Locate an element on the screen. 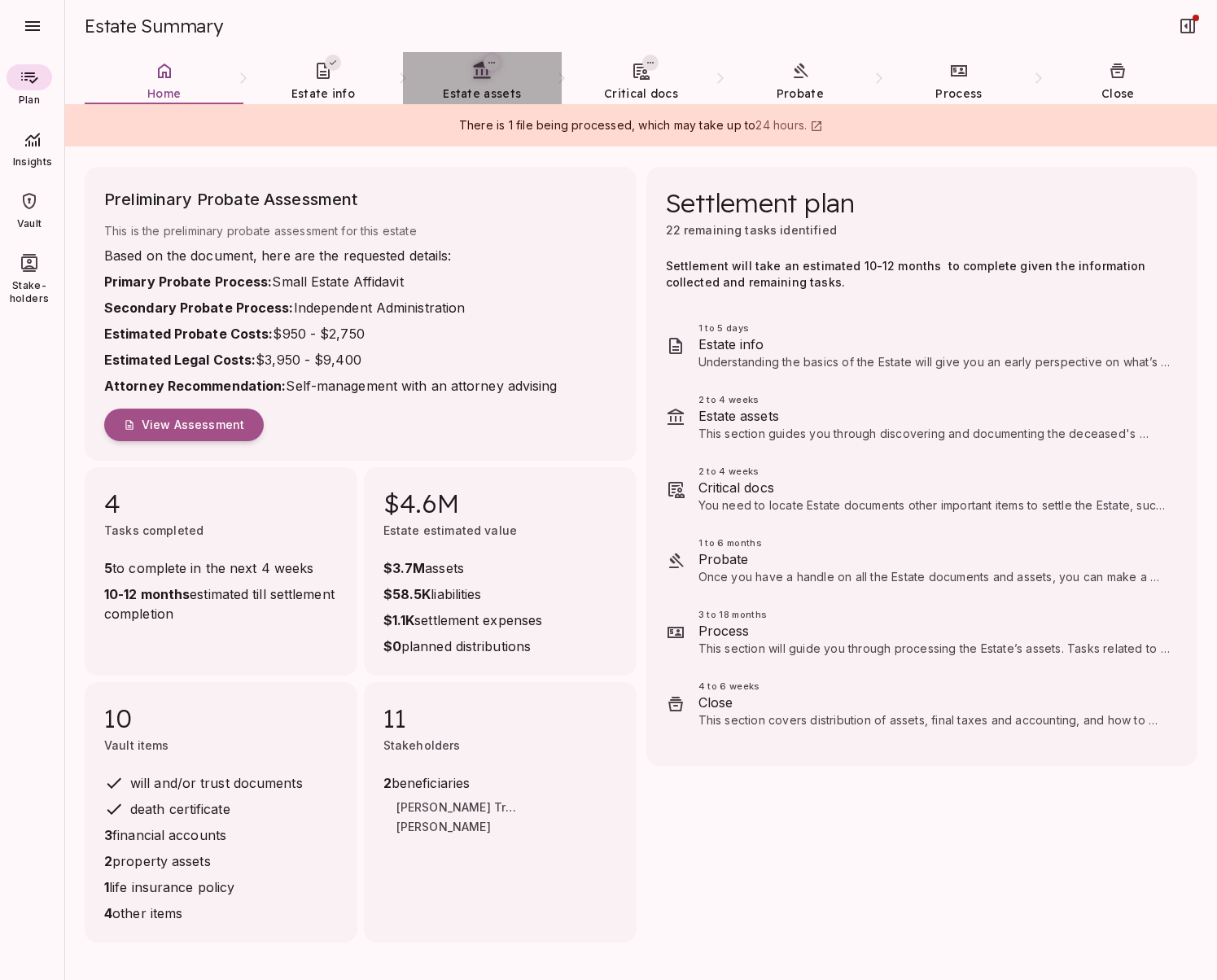  span: 10 is located at coordinates (221, 718).